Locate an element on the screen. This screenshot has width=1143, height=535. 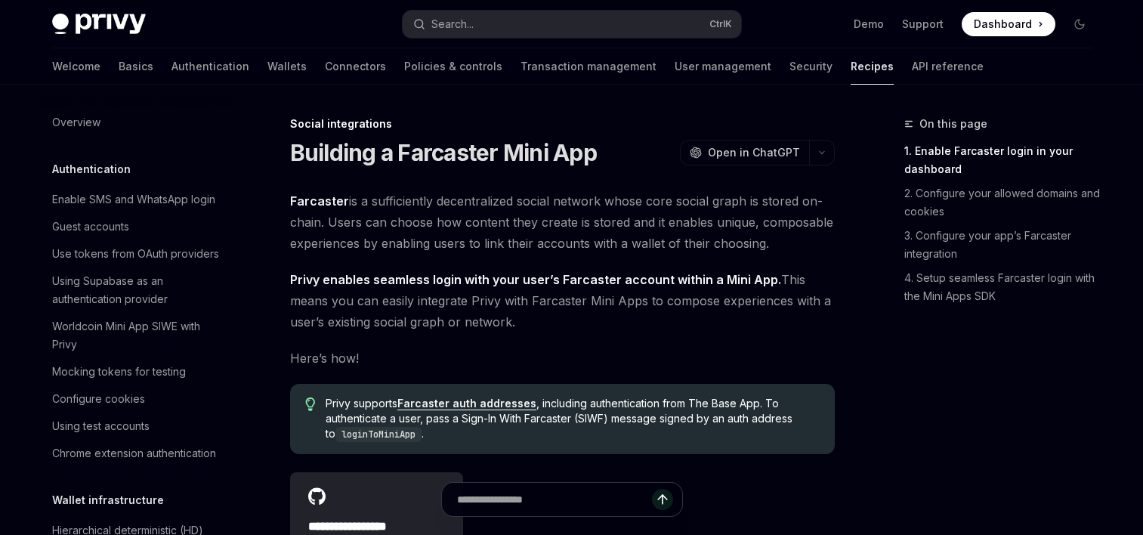
h5: Wallet infrastructure is located at coordinates (108, 500).